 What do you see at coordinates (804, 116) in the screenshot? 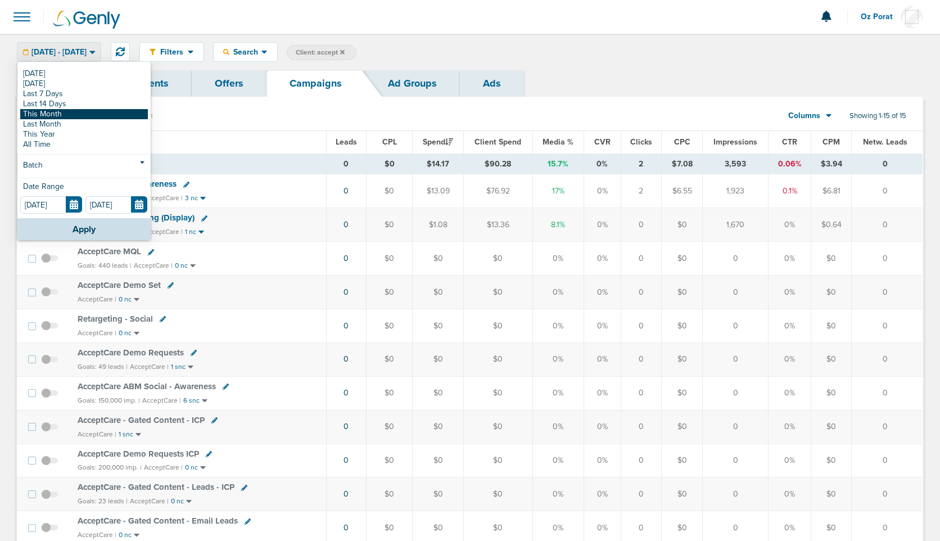
I see `span: Columns` at bounding box center [804, 116].